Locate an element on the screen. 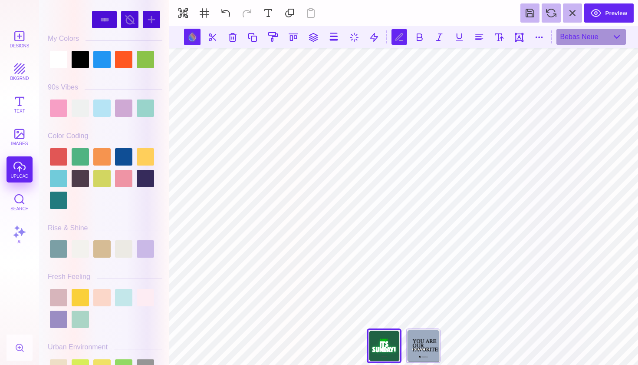  button: bkgrnd is located at coordinates (20, 72).